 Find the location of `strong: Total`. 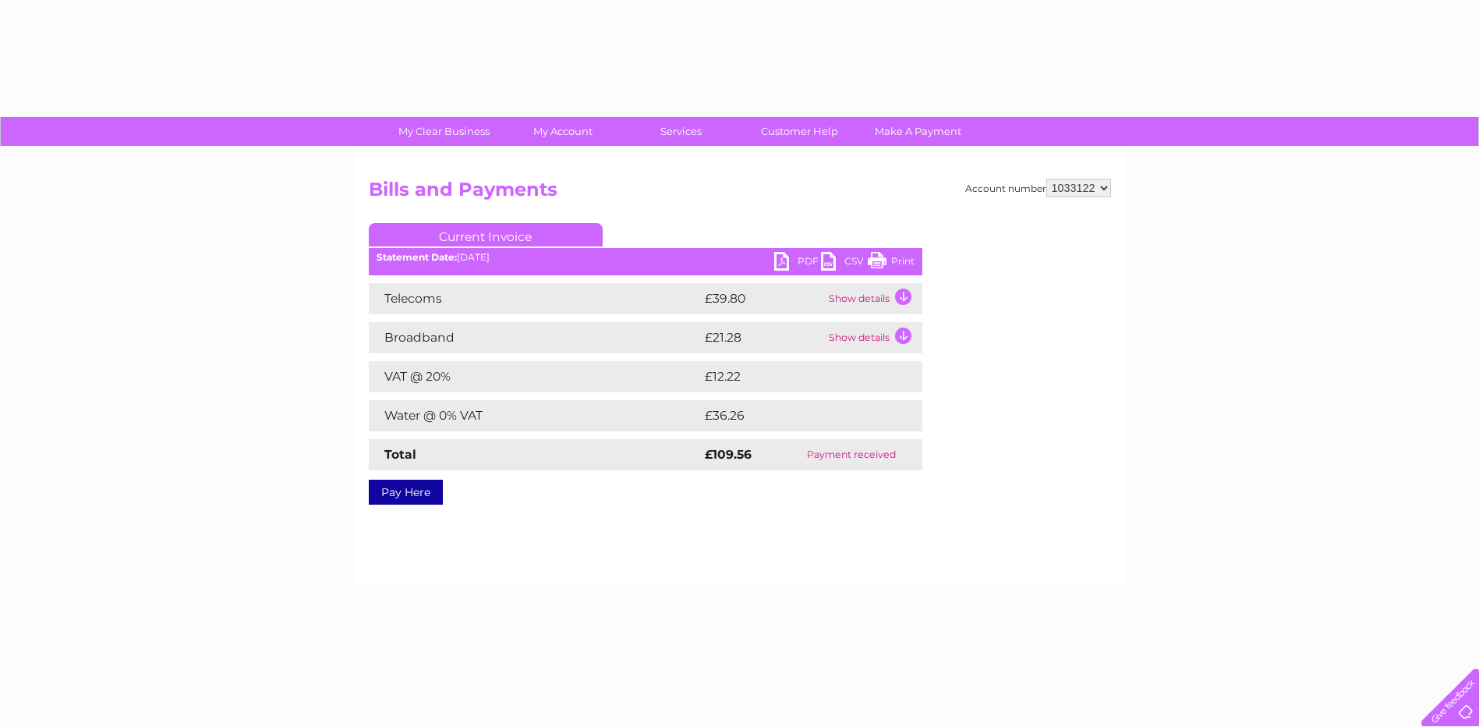

strong: Total is located at coordinates (400, 454).